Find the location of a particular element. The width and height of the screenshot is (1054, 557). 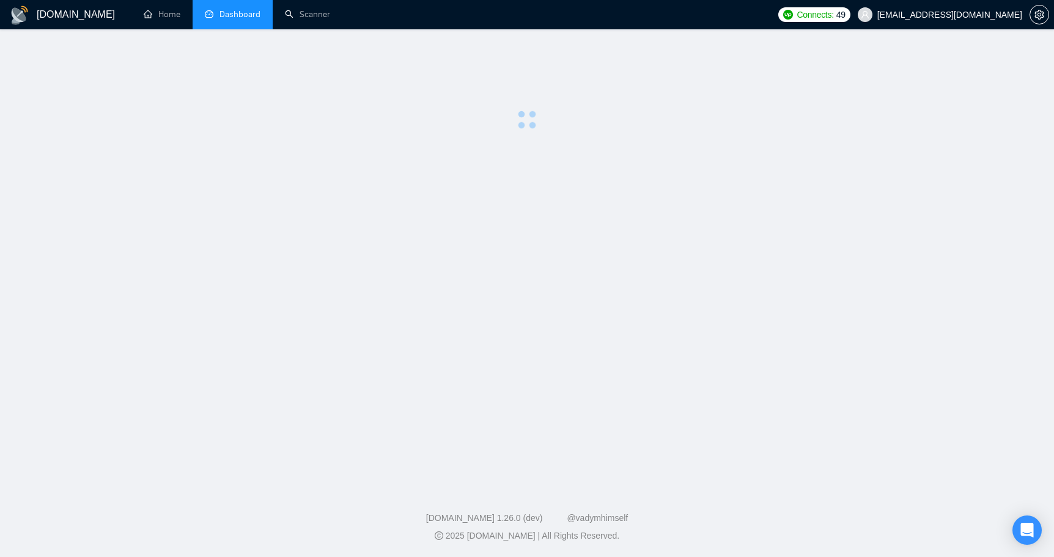

a: @vadymhimself is located at coordinates (597, 518).